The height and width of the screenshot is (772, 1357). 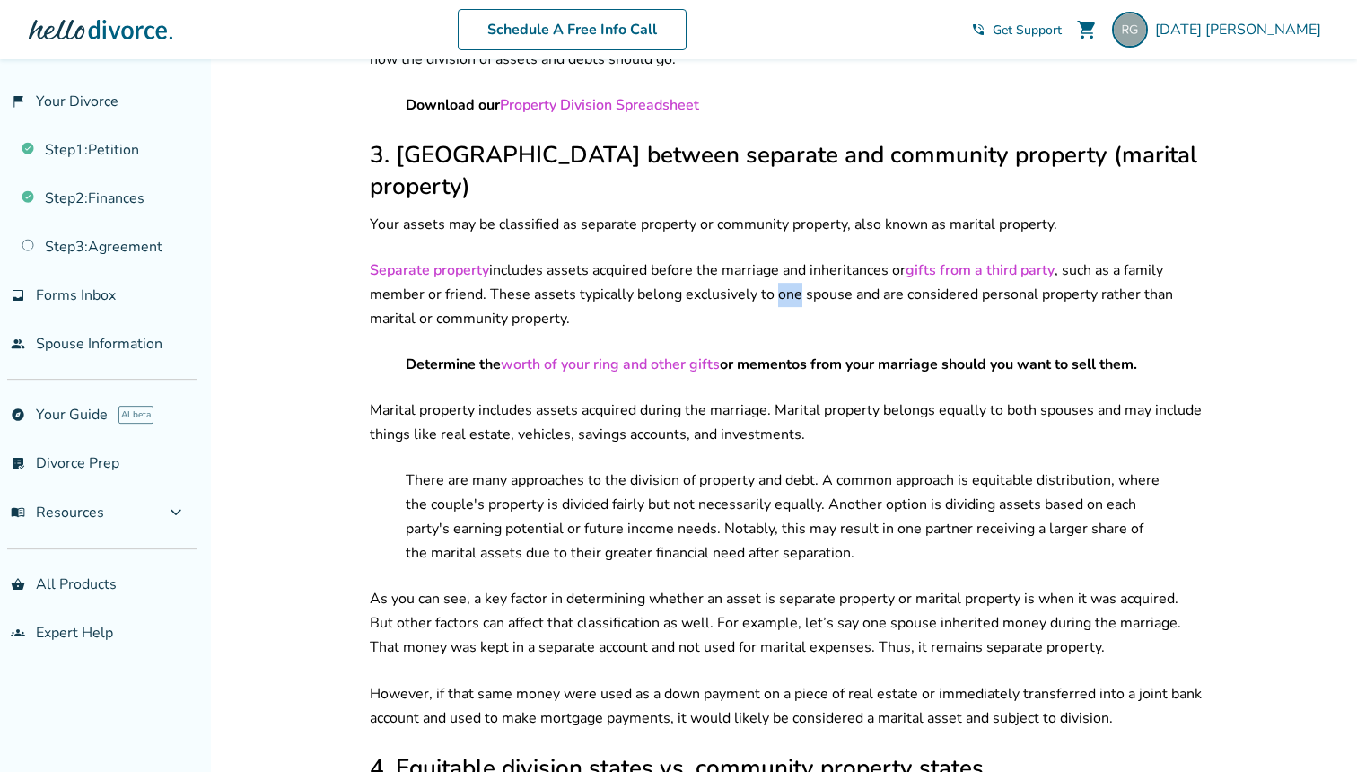 What do you see at coordinates (18, 344) in the screenshot?
I see `span: people` at bounding box center [18, 344].